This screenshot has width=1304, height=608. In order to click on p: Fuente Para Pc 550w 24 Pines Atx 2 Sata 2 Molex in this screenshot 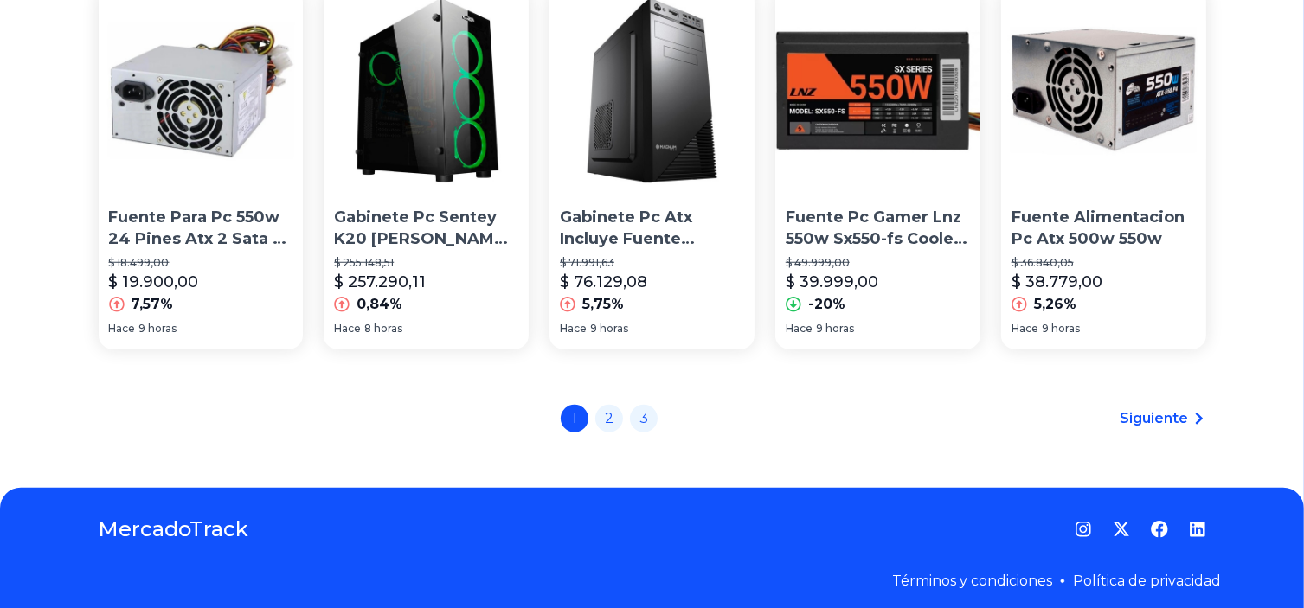, I will do `click(201, 228)`.